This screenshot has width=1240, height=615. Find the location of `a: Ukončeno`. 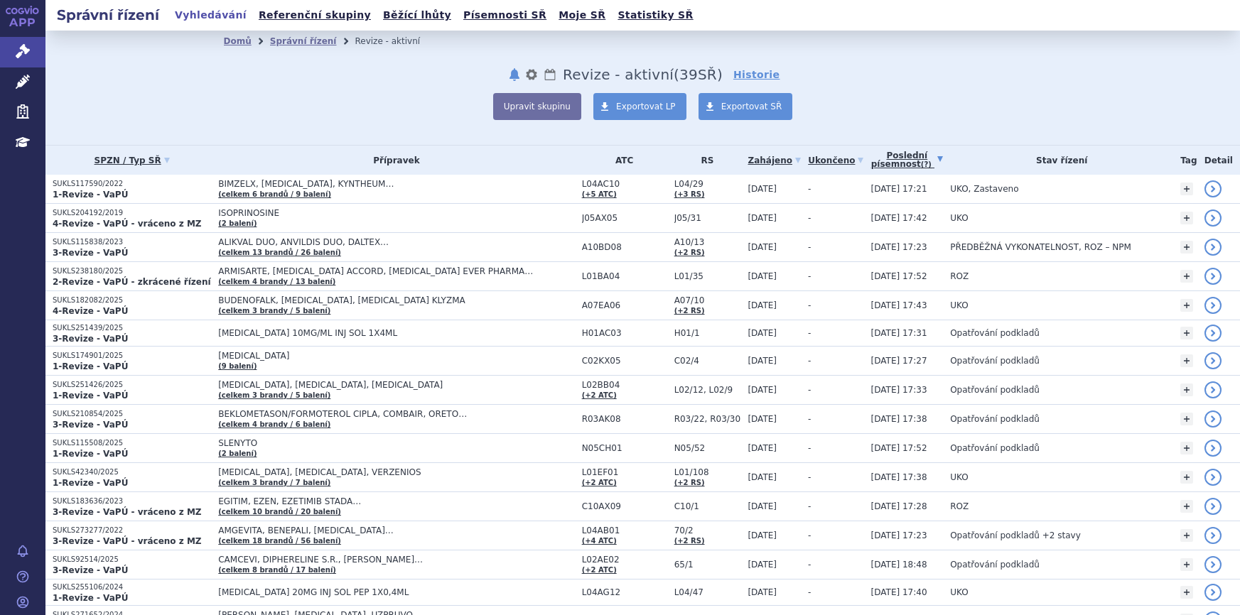

a: Ukončeno is located at coordinates (835, 161).